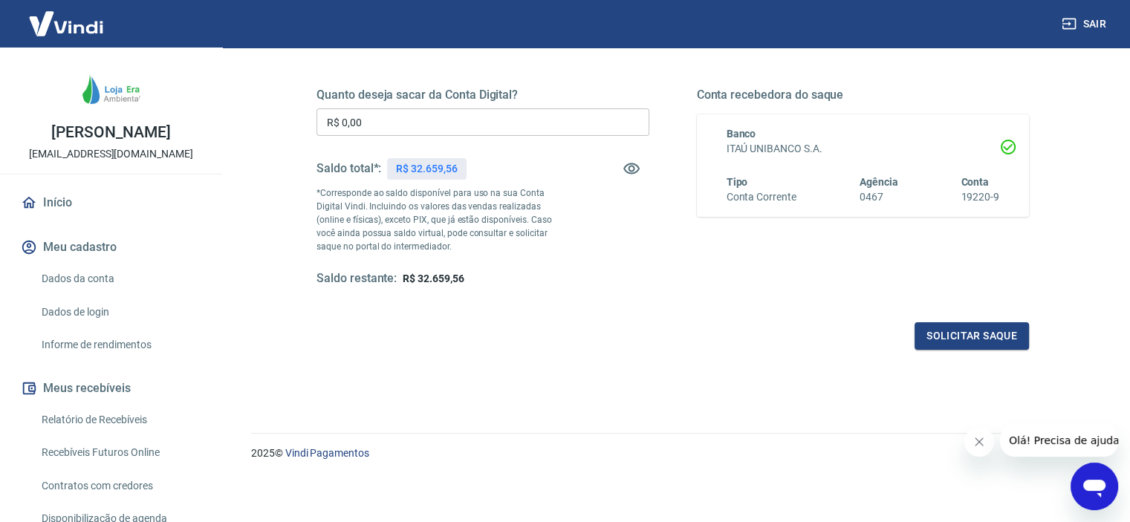 Image resolution: width=1130 pixels, height=522 pixels. I want to click on a: Recebíveis Futuros Online, so click(120, 453).